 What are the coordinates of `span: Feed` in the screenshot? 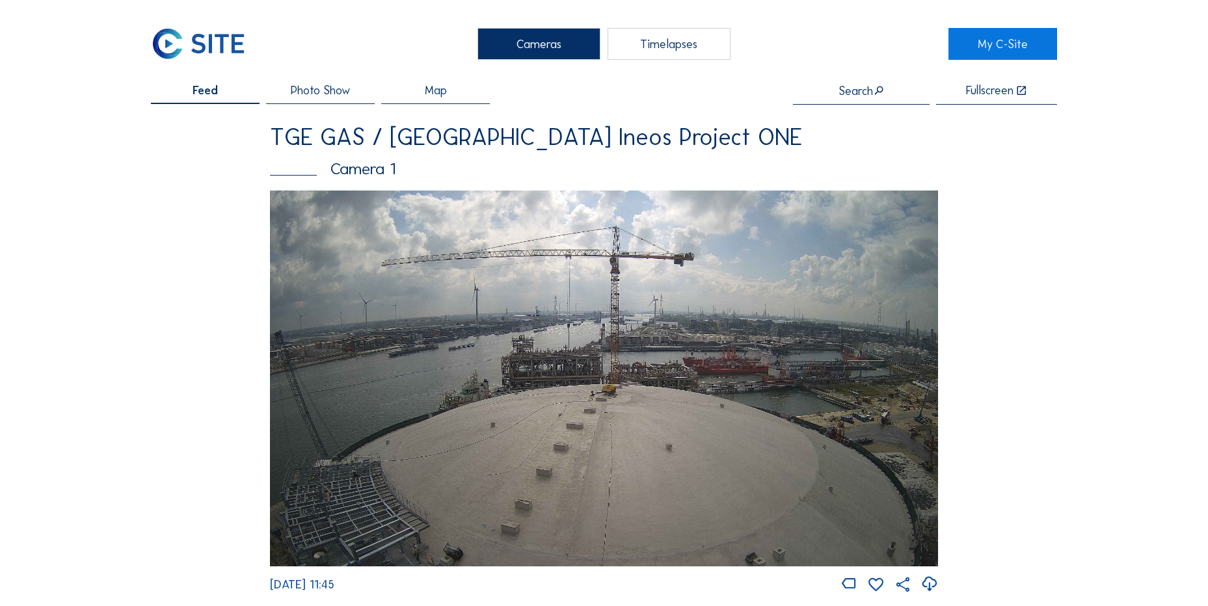 It's located at (205, 90).